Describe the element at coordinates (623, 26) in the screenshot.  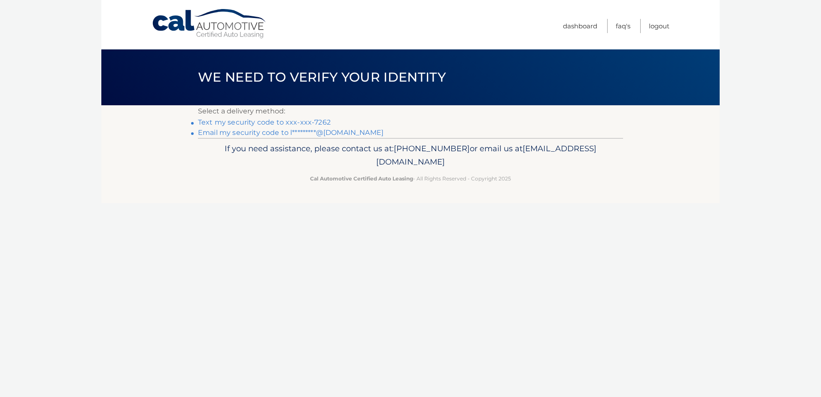
I see `a: FAQ's` at that location.